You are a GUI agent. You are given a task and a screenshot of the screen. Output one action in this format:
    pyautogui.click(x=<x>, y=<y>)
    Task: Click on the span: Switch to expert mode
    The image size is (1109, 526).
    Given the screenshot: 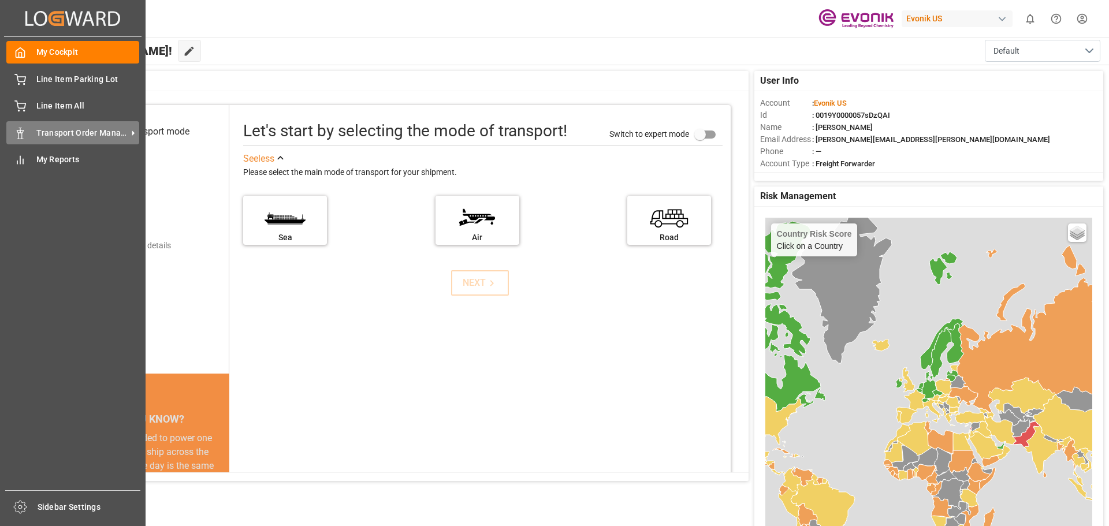 What is the action you would take?
    pyautogui.click(x=649, y=133)
    